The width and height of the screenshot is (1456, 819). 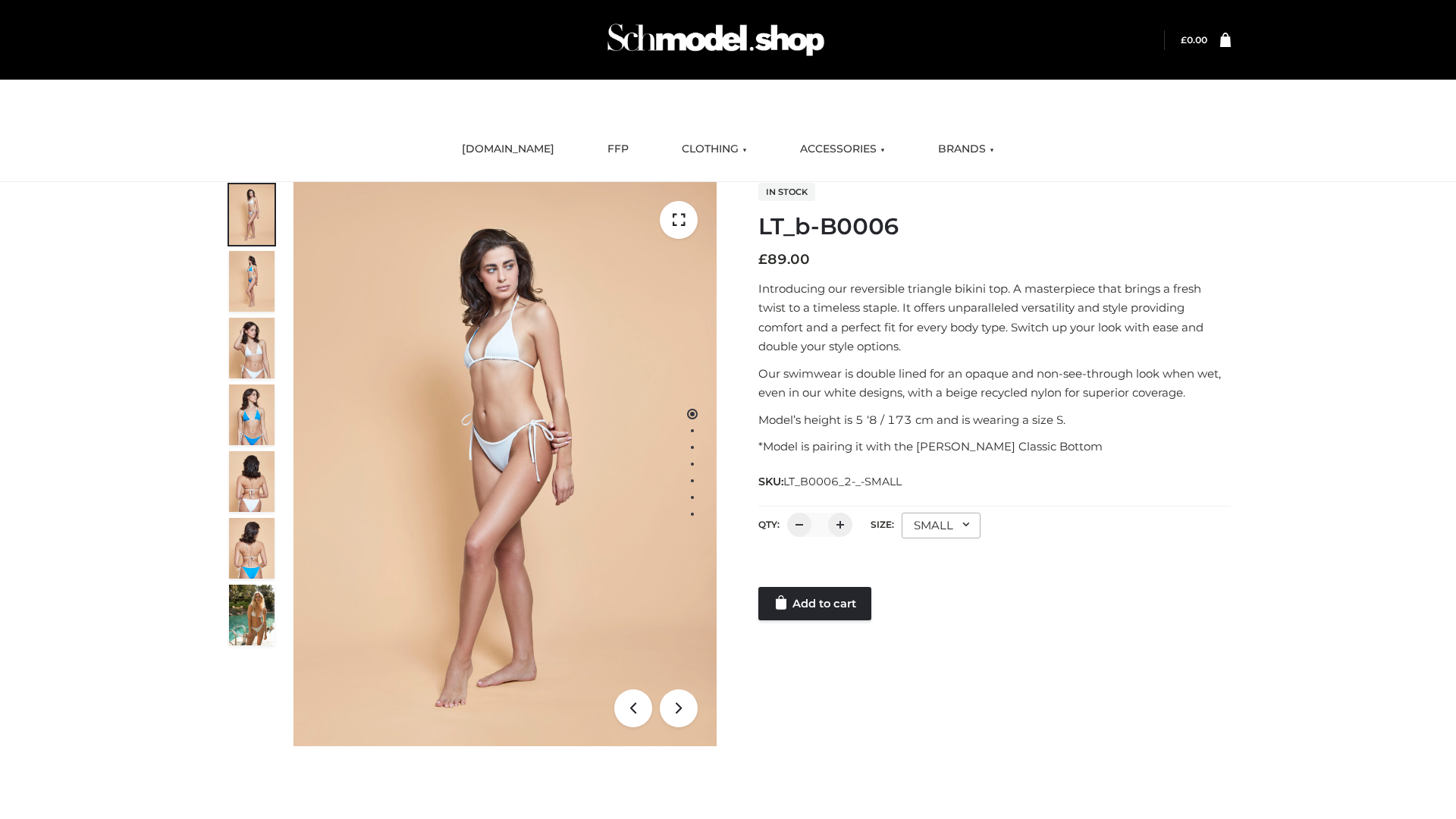 I want to click on img: ArielClassicBikiniTop_CloudNine_AzureSky_OW114ECO_1-scaled.jpg, so click(x=252, y=214).